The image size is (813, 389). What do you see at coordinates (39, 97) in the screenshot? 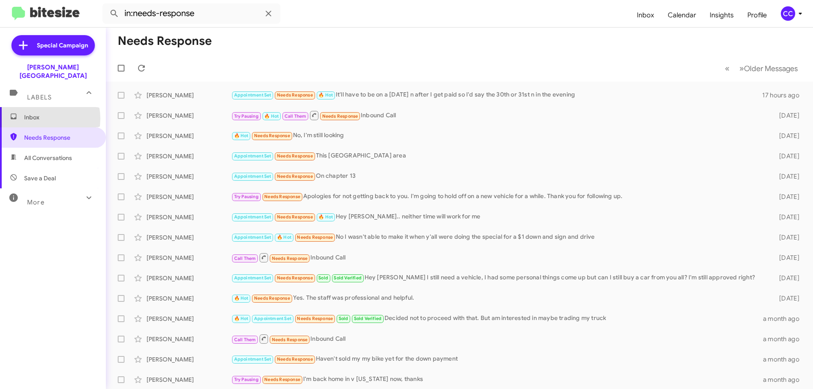
I see `span: Labels` at bounding box center [39, 97].